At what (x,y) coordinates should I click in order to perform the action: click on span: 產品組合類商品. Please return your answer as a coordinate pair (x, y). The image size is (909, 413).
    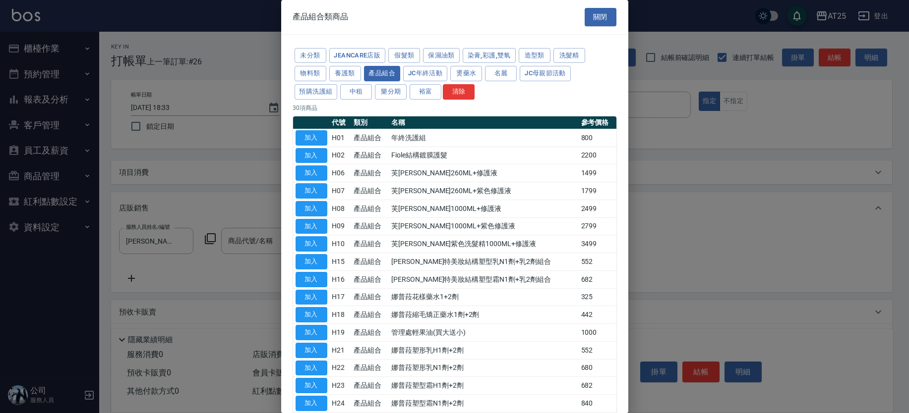
    Looking at the image, I should click on (321, 17).